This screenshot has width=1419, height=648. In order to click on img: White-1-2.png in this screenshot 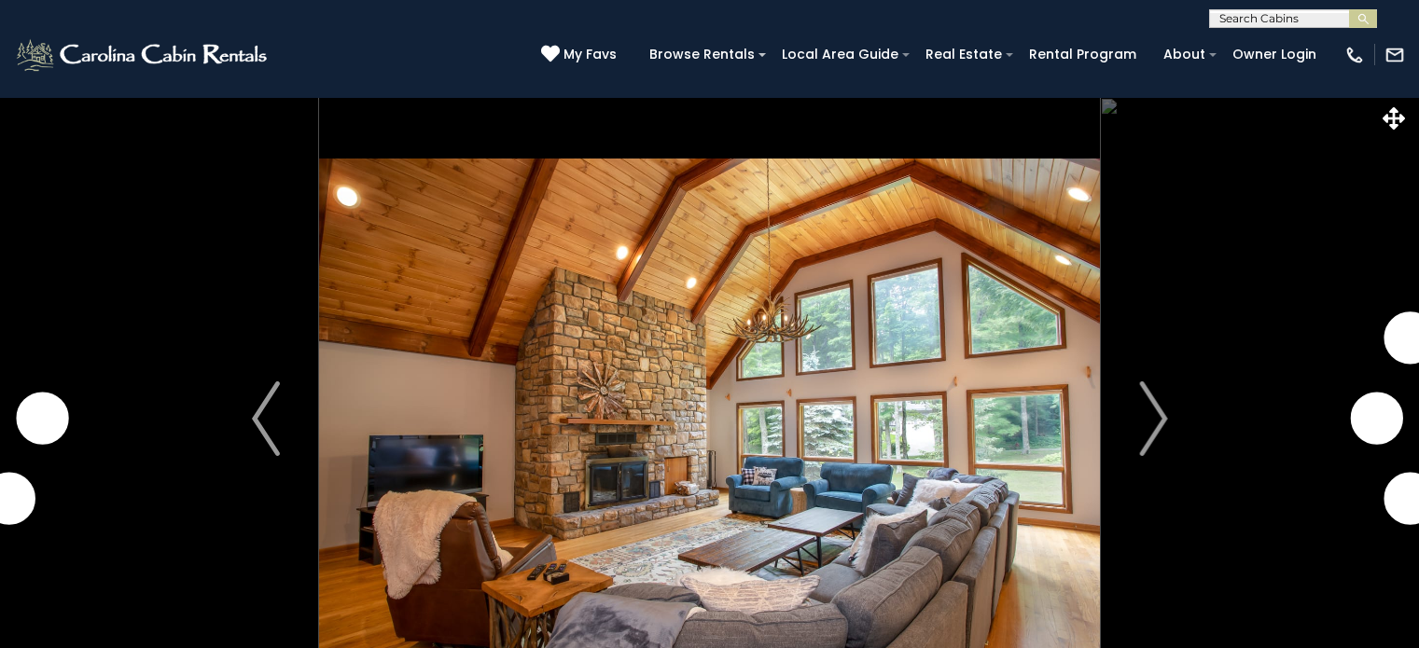, I will do `click(143, 55)`.